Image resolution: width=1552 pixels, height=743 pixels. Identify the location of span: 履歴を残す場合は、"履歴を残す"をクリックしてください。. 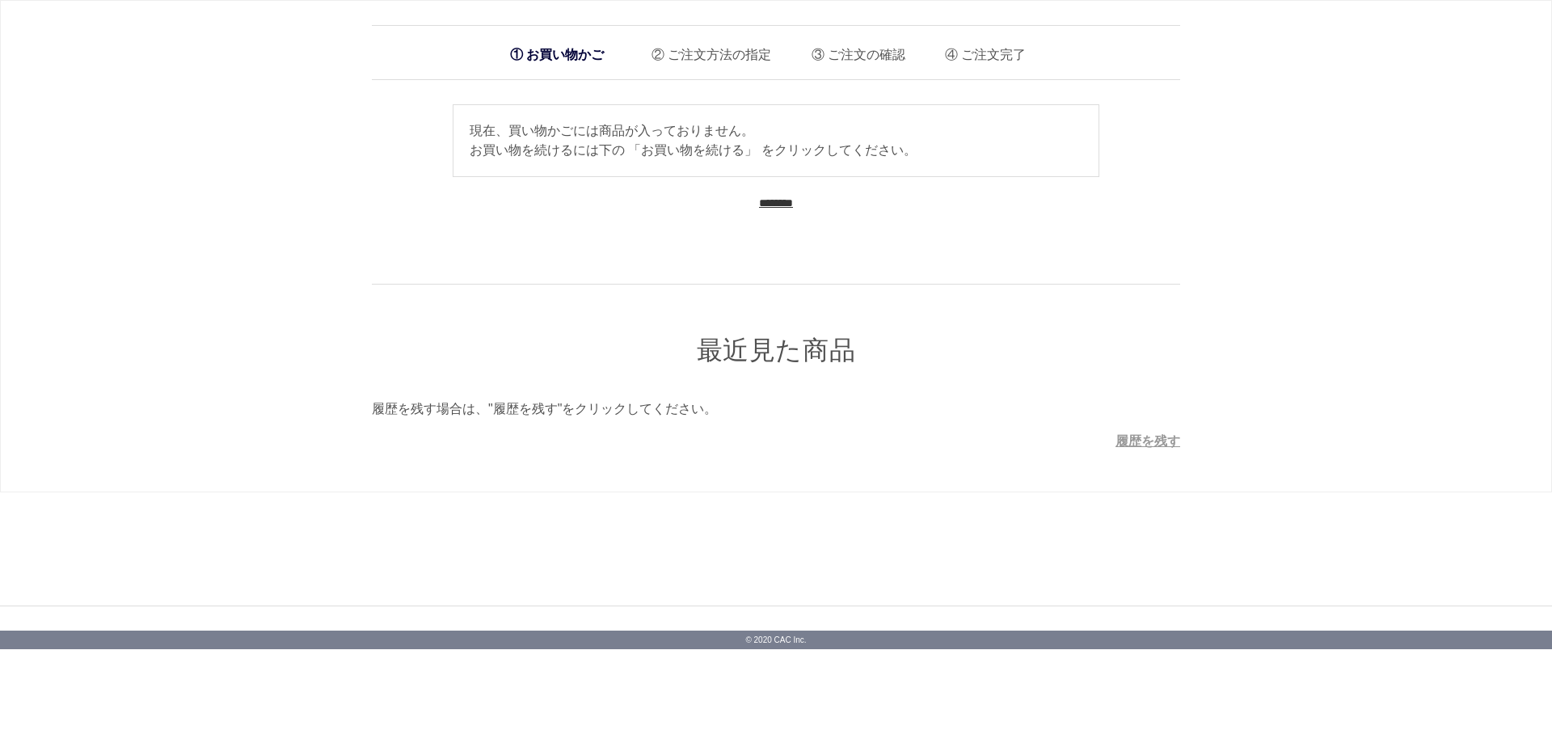
(776, 409).